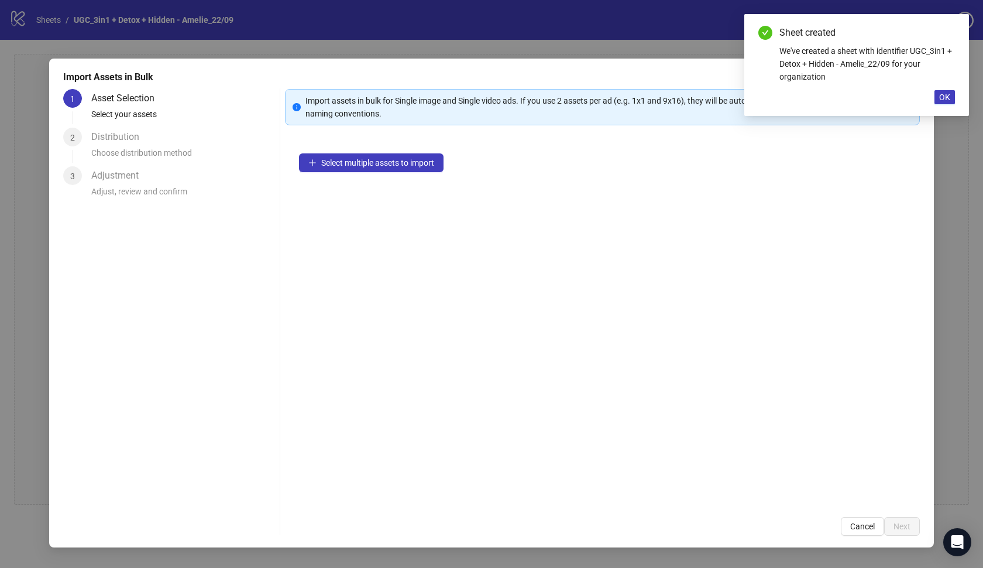  I want to click on span: plus, so click(313, 163).